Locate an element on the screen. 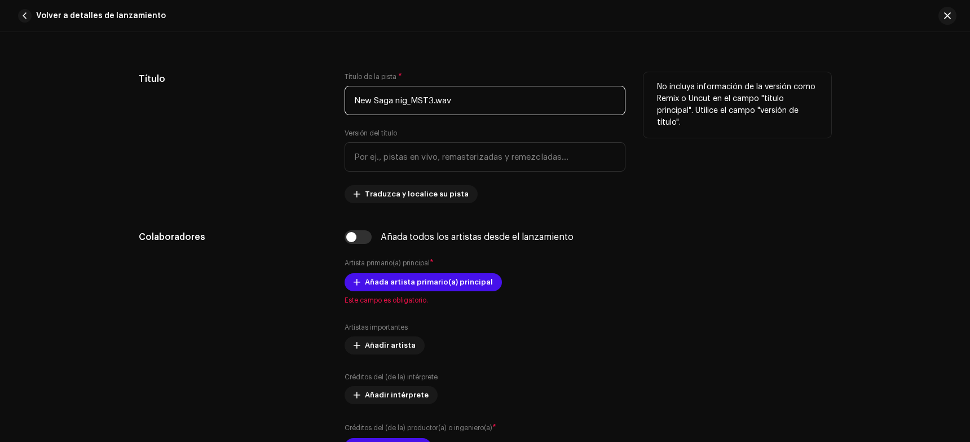  span: Añadir intérprete is located at coordinates (397, 395).